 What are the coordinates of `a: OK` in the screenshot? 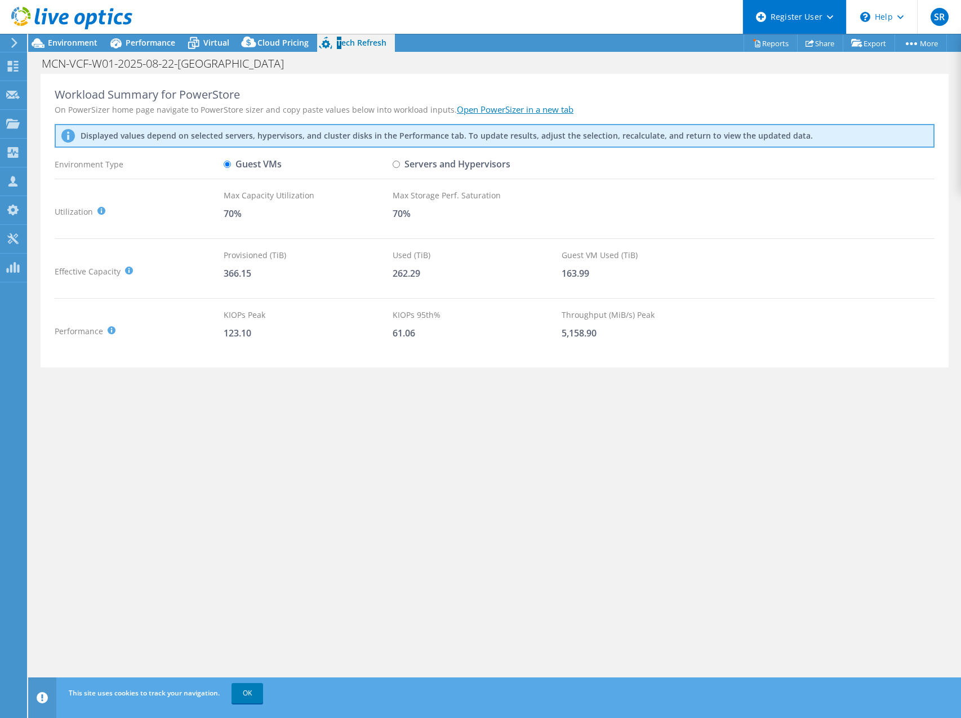 It's located at (247, 693).